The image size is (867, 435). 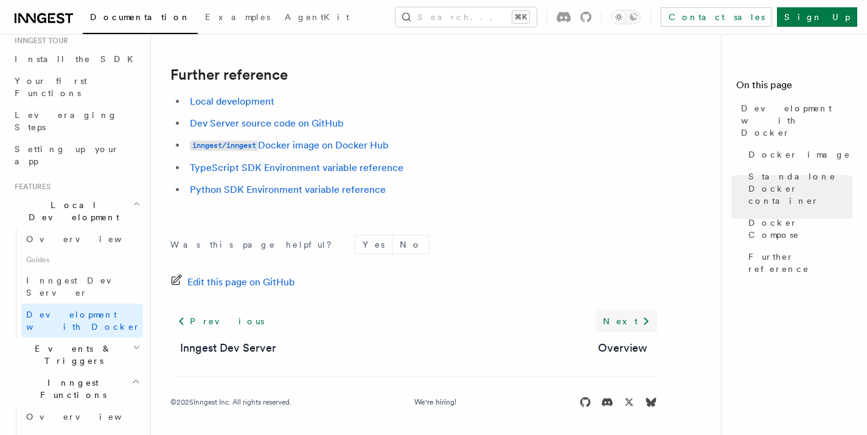 What do you see at coordinates (317, 17) in the screenshot?
I see `span: AgentKit` at bounding box center [317, 17].